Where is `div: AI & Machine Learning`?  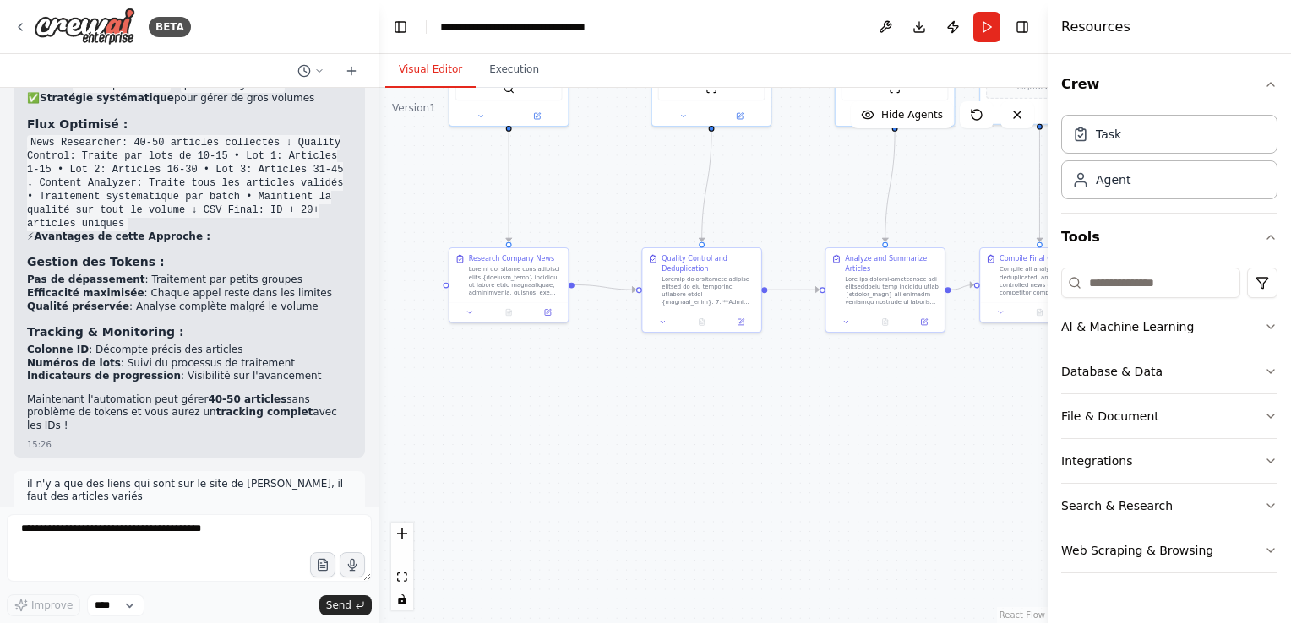 div: AI & Machine Learning is located at coordinates (1127, 327).